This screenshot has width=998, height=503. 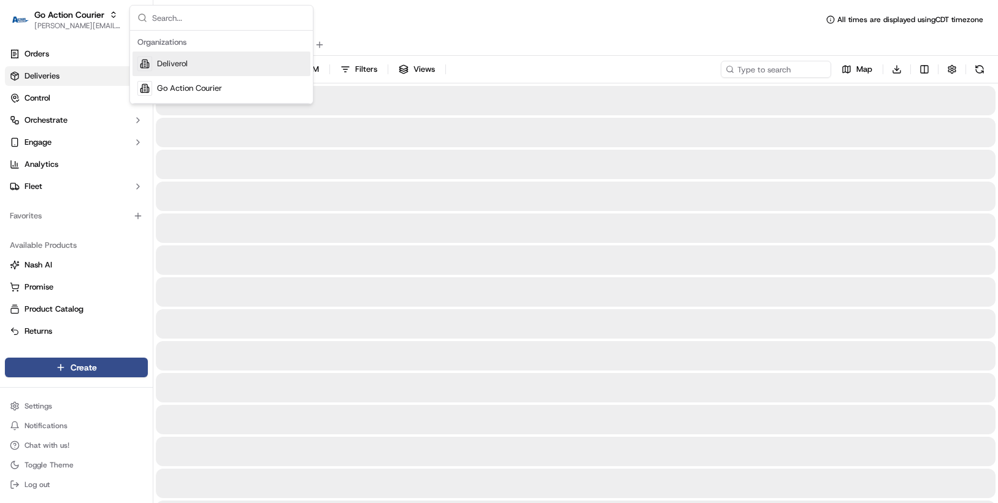 I want to click on span: Log out, so click(x=37, y=485).